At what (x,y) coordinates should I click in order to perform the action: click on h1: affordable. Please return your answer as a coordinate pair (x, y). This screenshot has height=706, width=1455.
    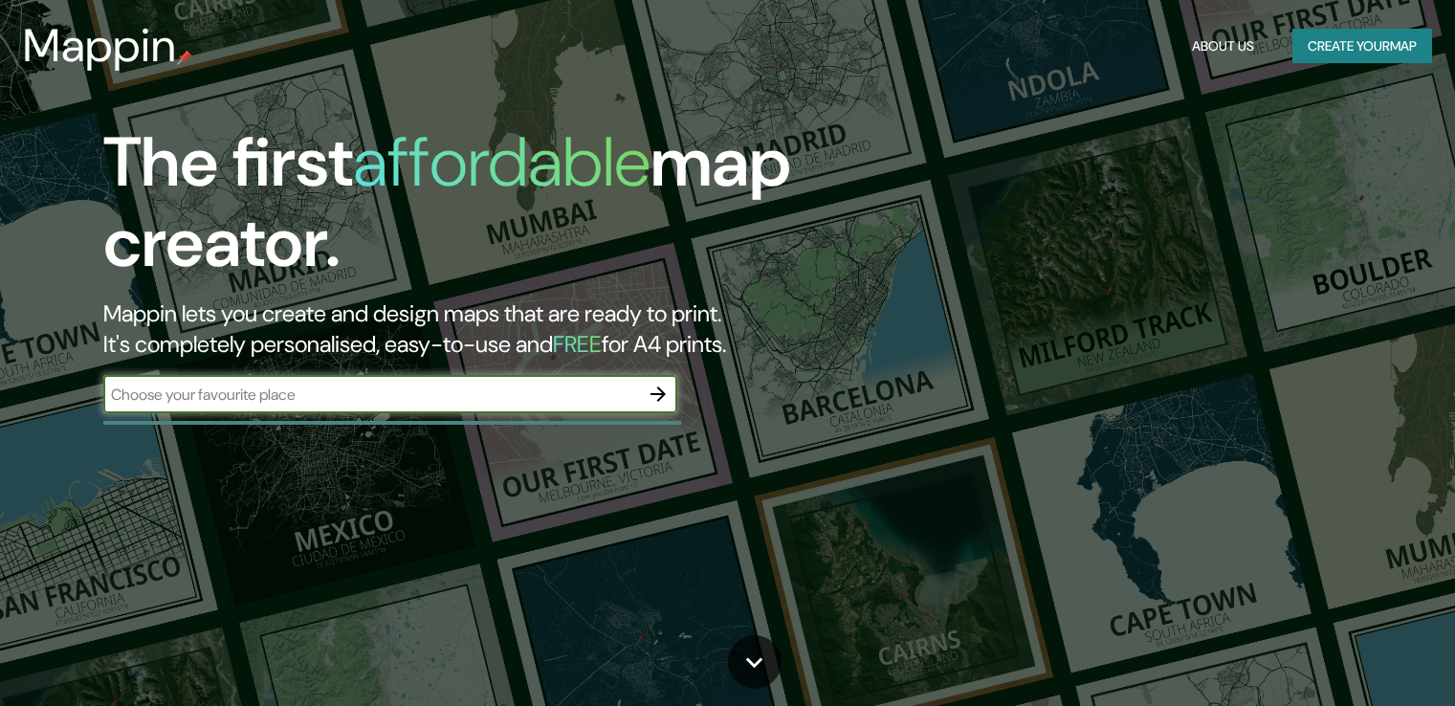
    Looking at the image, I should click on (501, 162).